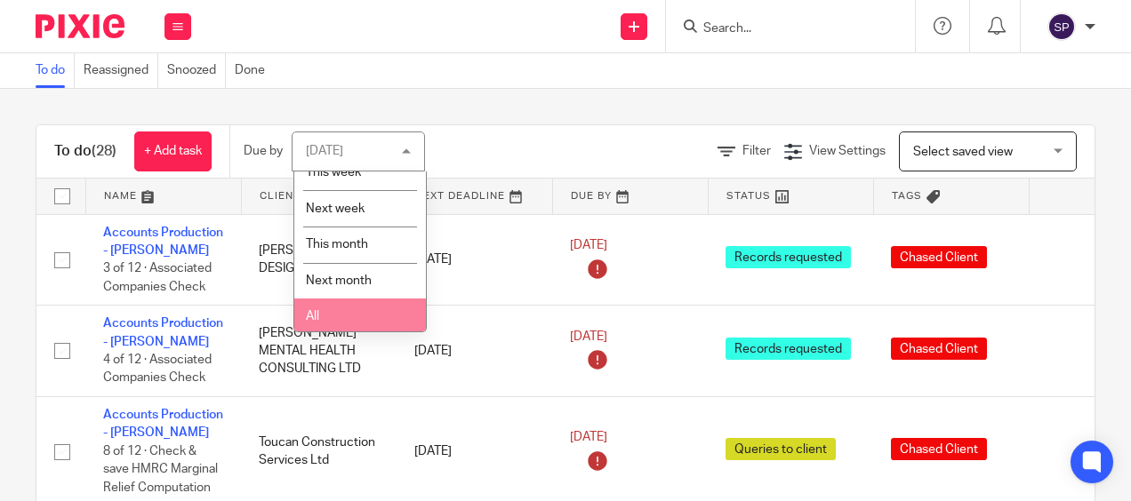 This screenshot has height=501, width=1131. I want to click on a: To do, so click(55, 70).